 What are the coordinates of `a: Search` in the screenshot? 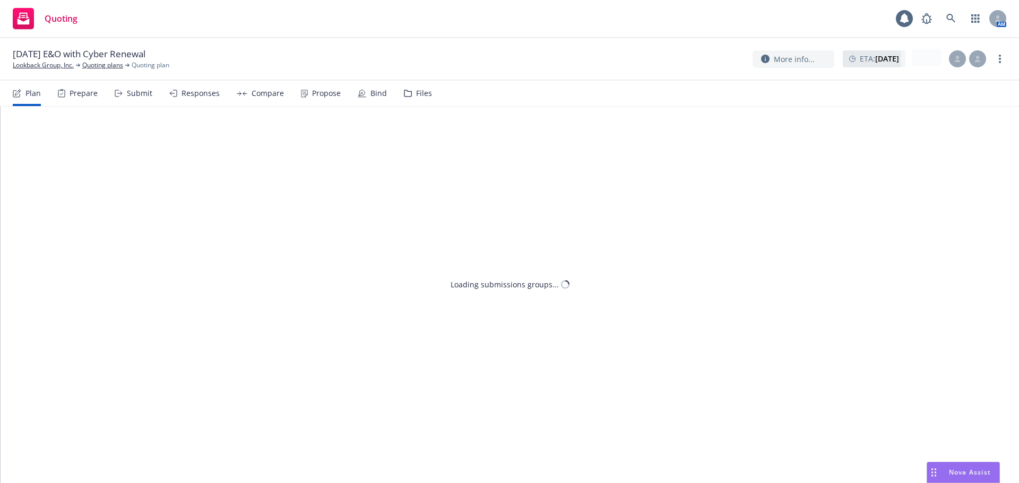 It's located at (951, 19).